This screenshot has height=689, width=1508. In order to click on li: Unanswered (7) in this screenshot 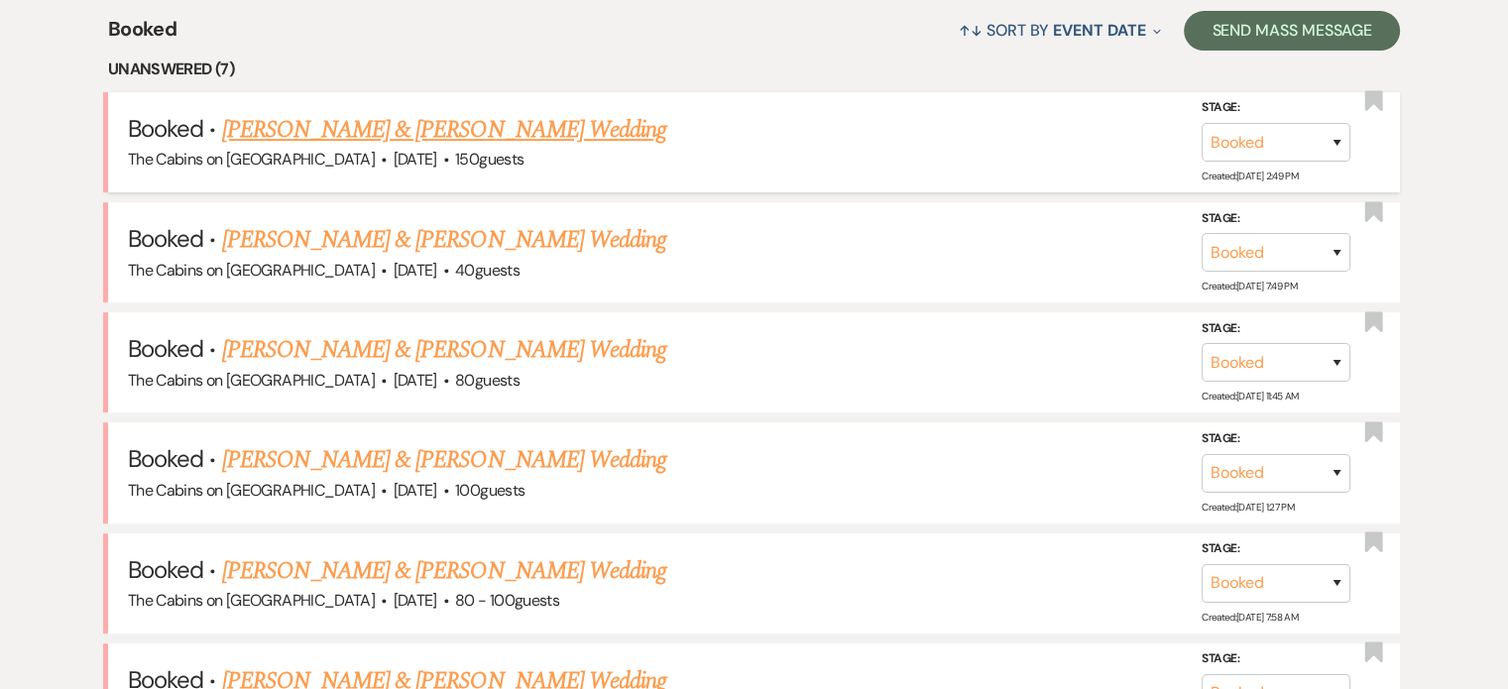, I will do `click(753, 69)`.